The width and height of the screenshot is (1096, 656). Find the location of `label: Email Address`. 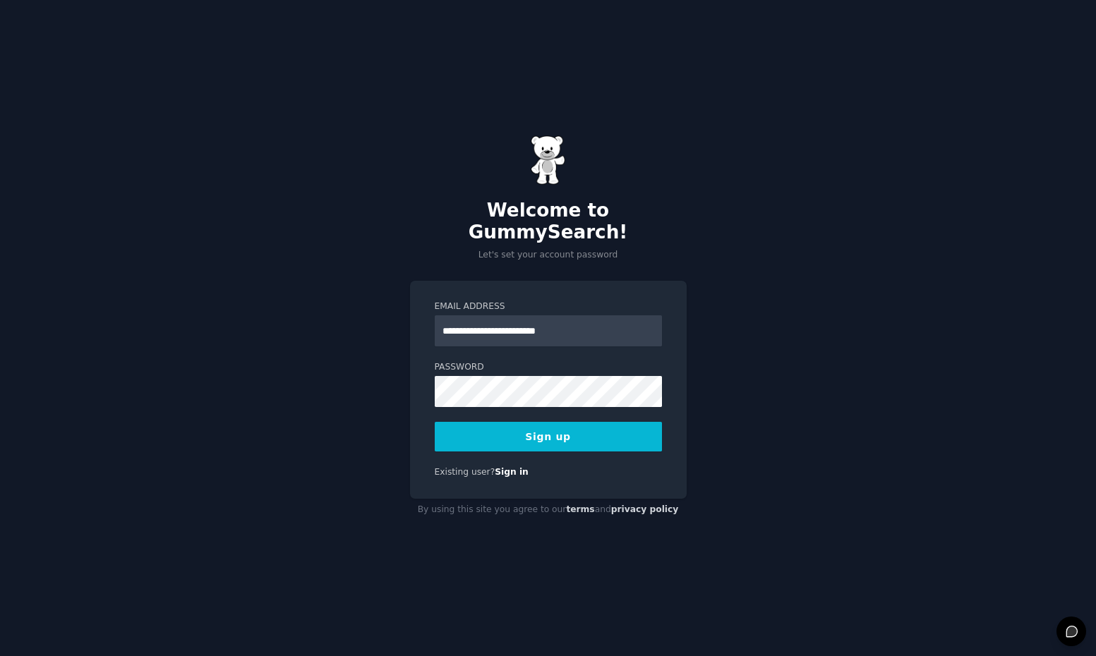

label: Email Address is located at coordinates (548, 307).